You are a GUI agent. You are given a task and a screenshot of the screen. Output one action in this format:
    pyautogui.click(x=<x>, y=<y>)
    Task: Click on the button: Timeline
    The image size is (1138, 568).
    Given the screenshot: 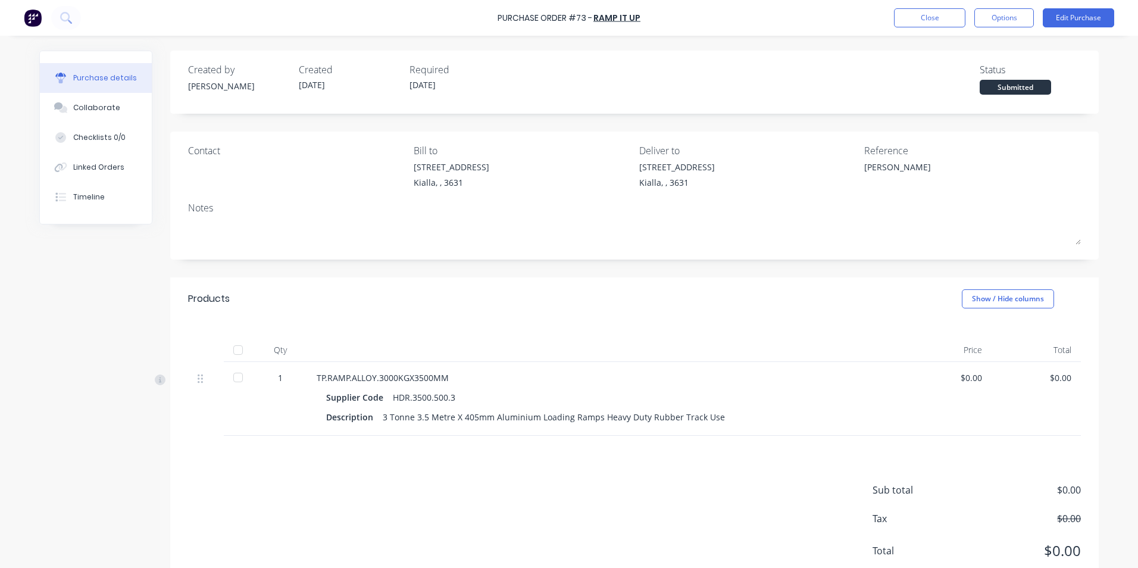 What is the action you would take?
    pyautogui.click(x=96, y=197)
    